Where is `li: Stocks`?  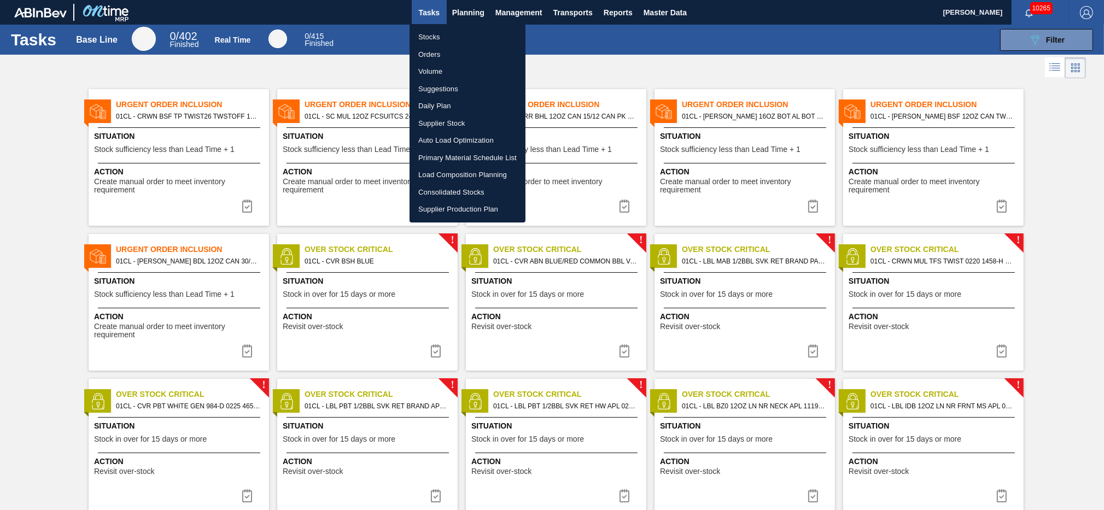 li: Stocks is located at coordinates (468, 37).